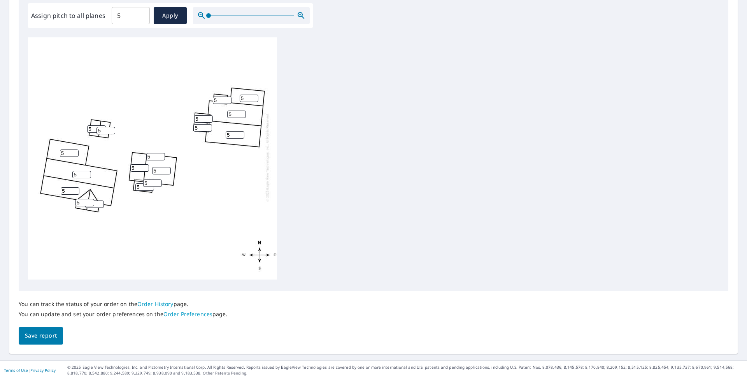 This screenshot has height=380, width=747. What do you see at coordinates (131, 16) in the screenshot?
I see `input: 00.0` at bounding box center [131, 16].